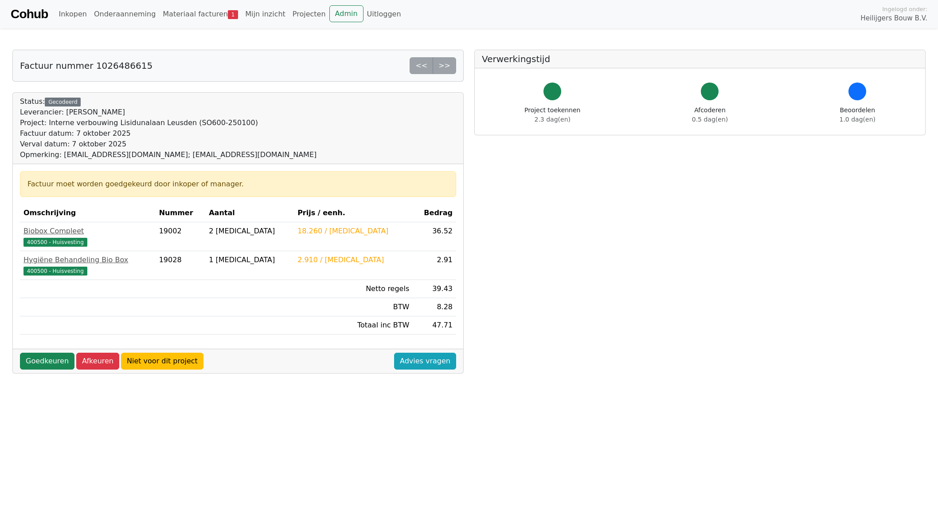 This screenshot has height=508, width=938. What do you see at coordinates (86, 66) in the screenshot?
I see `h5: Factuur nummer 1026486615` at bounding box center [86, 66].